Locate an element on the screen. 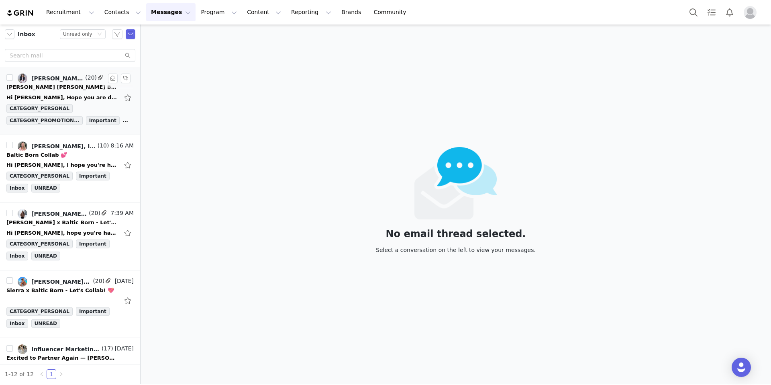 The image size is (771, 385). span: CATEGORY_PROMOTION... is located at coordinates (45, 121).